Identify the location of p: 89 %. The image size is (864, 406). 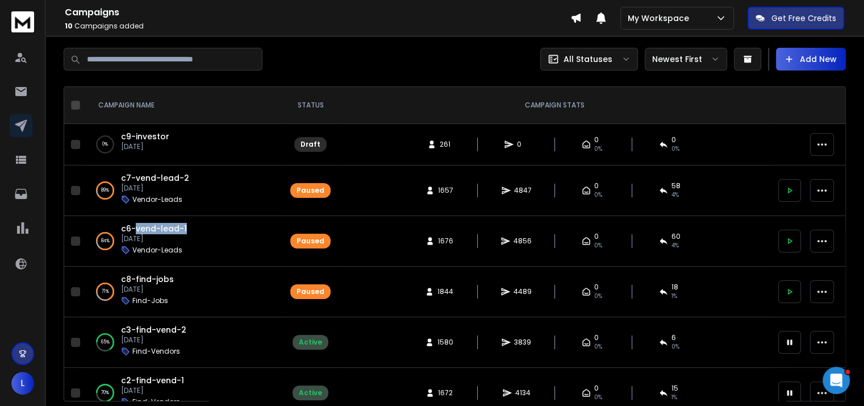
(105, 190).